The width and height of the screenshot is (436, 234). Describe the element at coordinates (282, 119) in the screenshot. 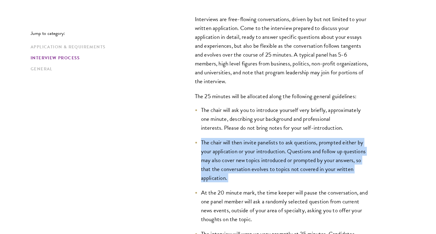

I see `li: The chair will ask you to introduce yourself very briefly, approximately one minute, describing y...` at that location.